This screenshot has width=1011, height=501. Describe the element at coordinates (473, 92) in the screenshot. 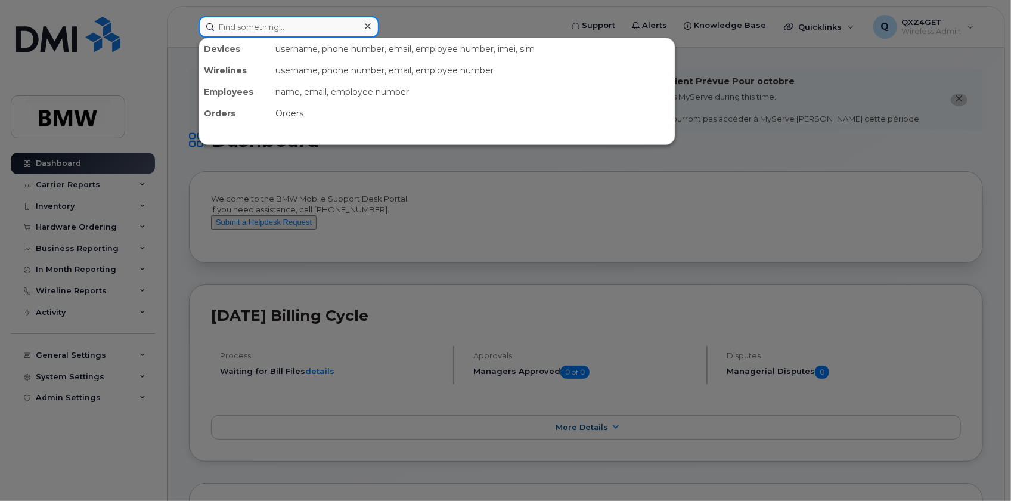

I see `div: name, email, employee number` at that location.